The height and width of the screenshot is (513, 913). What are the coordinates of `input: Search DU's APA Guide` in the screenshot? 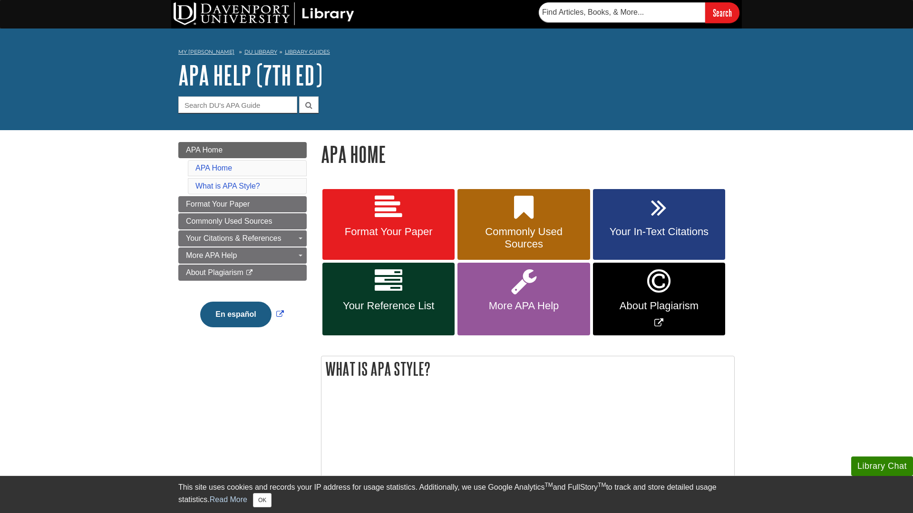 It's located at (238, 105).